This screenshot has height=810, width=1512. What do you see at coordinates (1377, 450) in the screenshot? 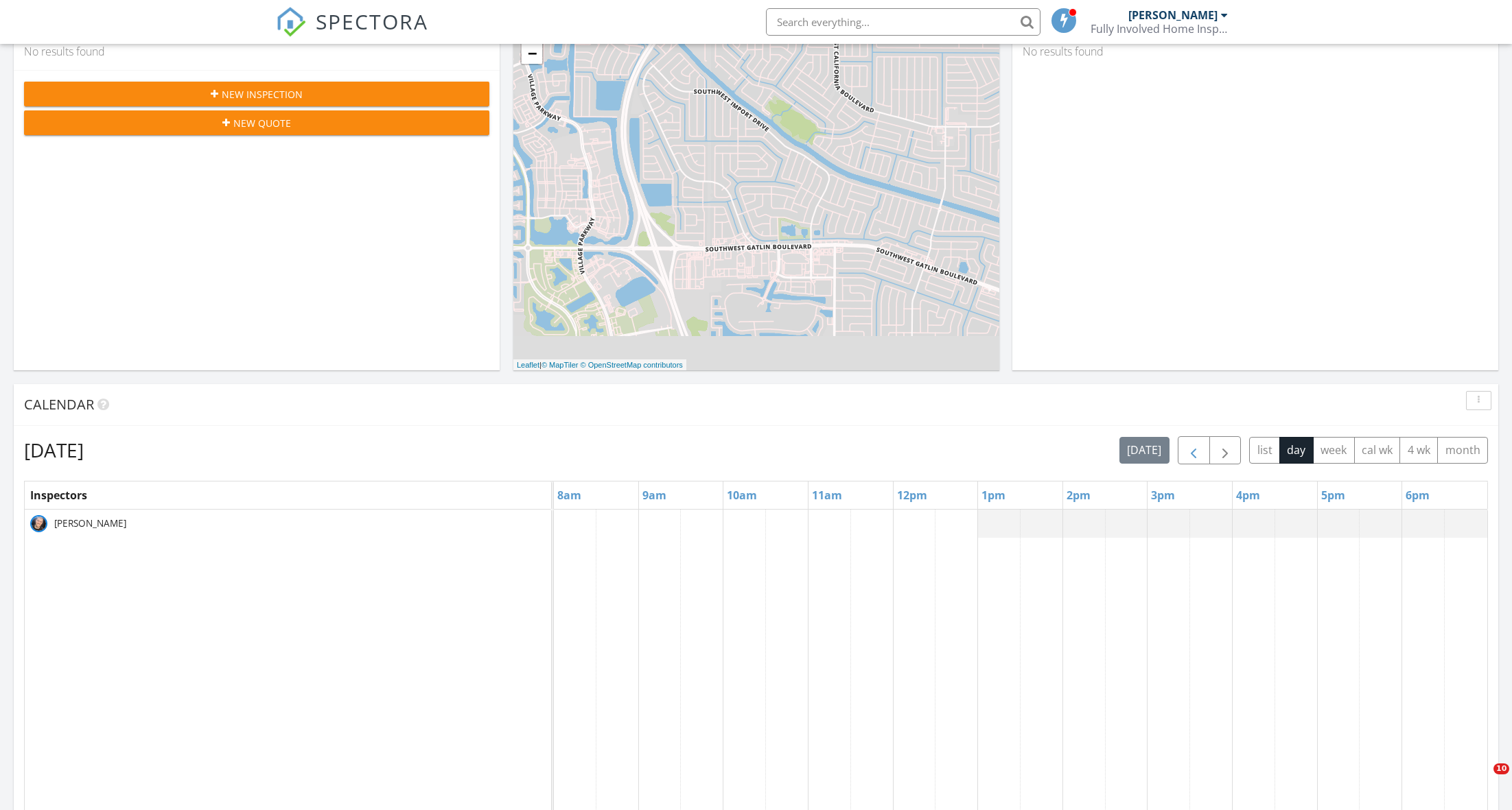
I see `button: cal wk` at bounding box center [1377, 450].